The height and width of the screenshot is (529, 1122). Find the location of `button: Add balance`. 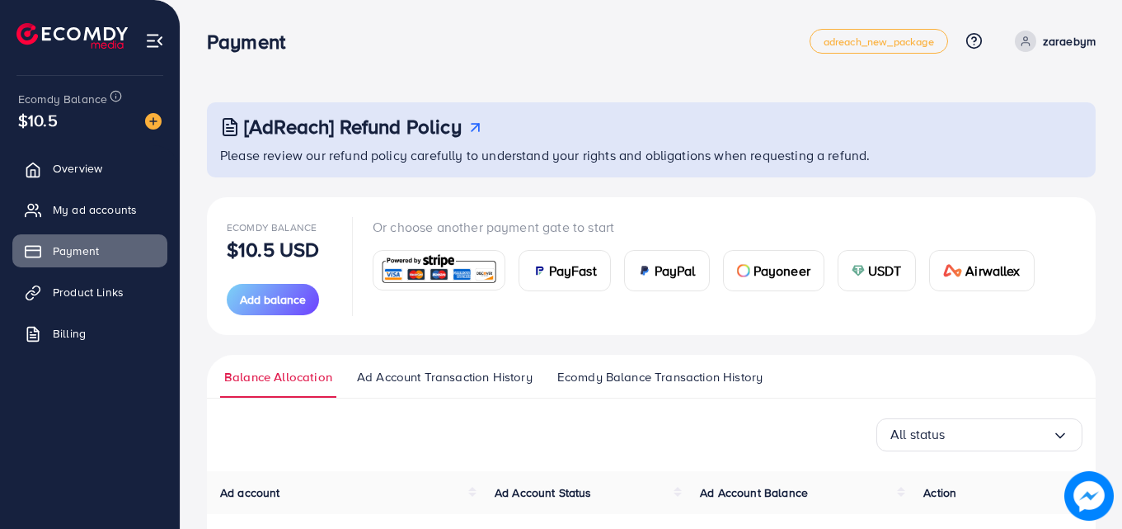

button: Add balance is located at coordinates (273, 299).